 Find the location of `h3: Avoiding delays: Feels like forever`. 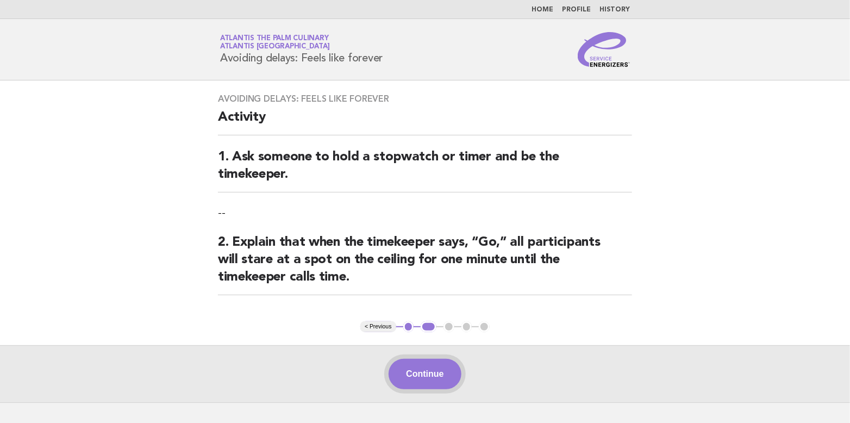

h3: Avoiding delays: Feels like forever is located at coordinates (425, 99).